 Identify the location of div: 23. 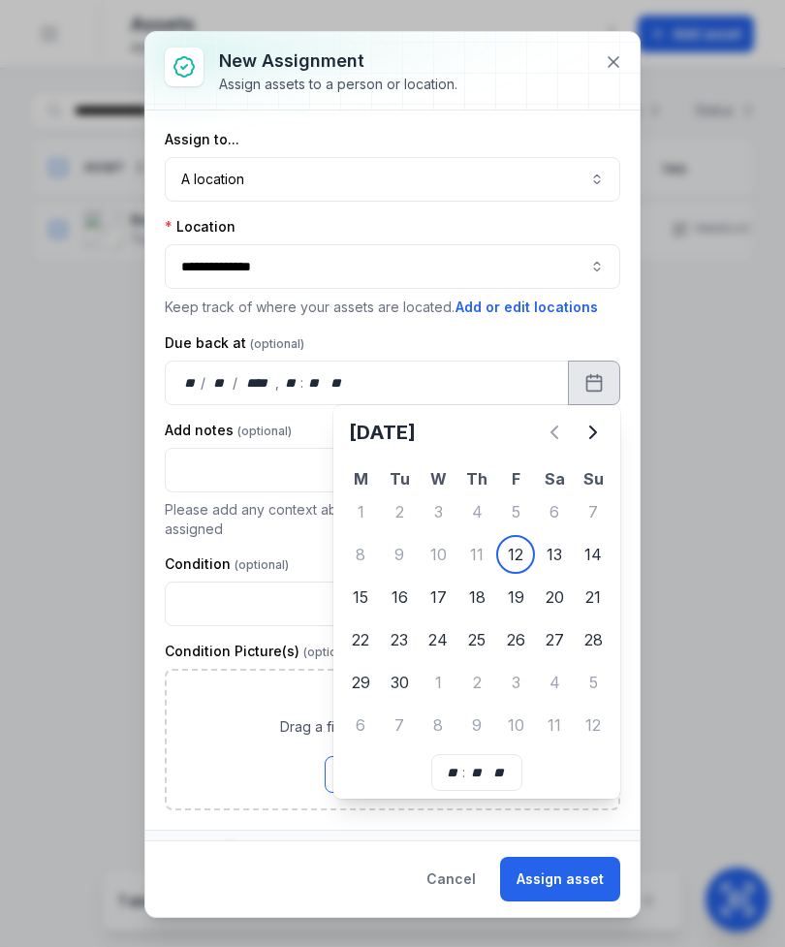
(399, 640).